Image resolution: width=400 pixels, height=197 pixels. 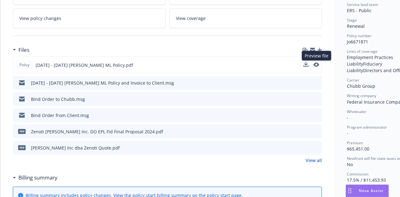 What do you see at coordinates (314, 160) in the screenshot?
I see `a: View all` at bounding box center [314, 160].